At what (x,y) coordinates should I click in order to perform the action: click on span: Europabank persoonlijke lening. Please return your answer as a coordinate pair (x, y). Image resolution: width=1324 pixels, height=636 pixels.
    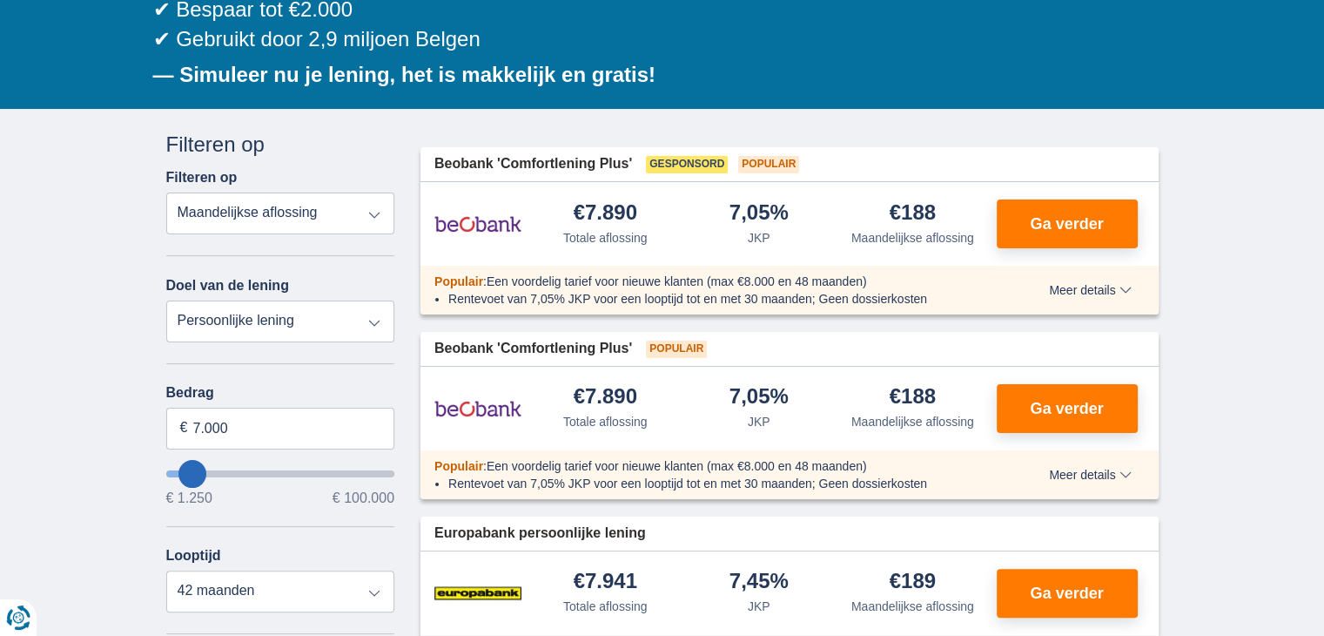
    Looking at the image, I should click on (540, 533).